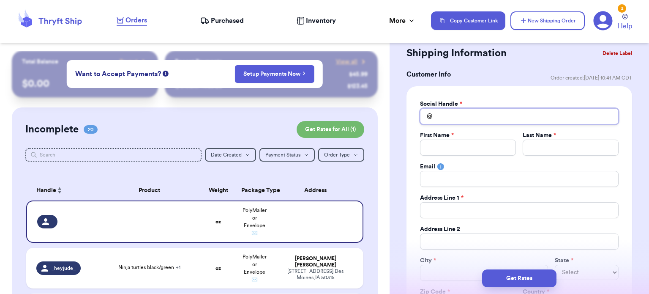 The width and height of the screenshot is (649, 294). I want to click on a: 2, so click(603, 21).